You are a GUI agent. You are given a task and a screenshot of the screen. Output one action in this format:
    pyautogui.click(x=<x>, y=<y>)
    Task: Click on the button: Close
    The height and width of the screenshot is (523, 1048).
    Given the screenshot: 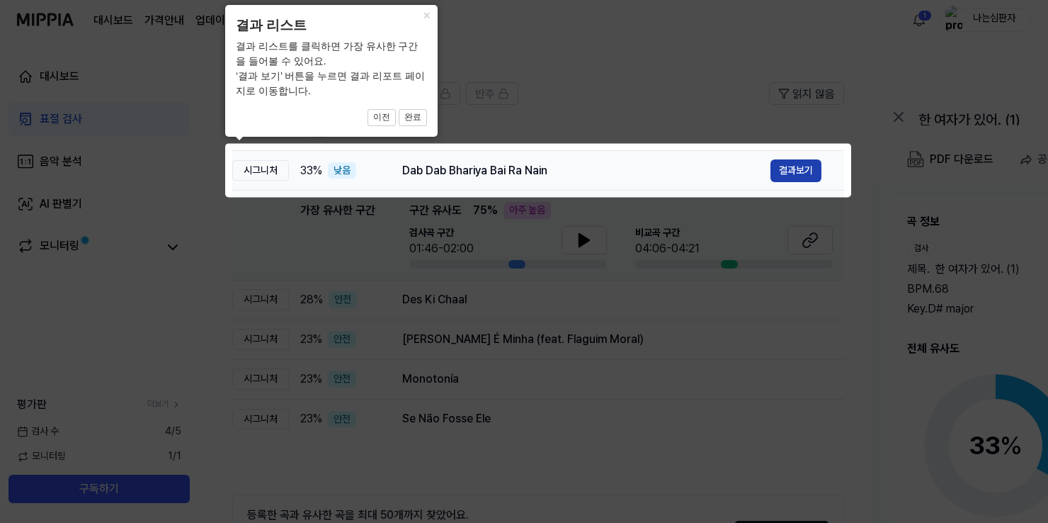 What is the action you would take?
    pyautogui.click(x=426, y=15)
    